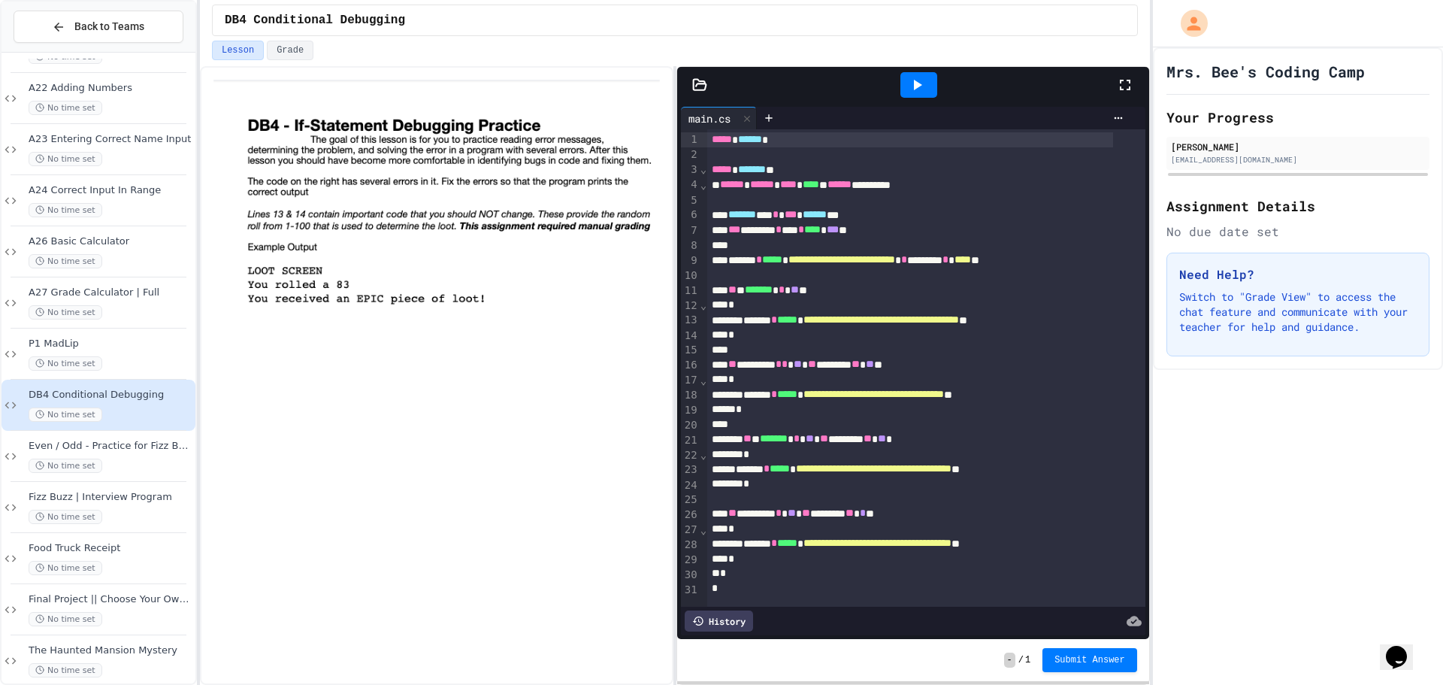 The image size is (1443, 685). What do you see at coordinates (690, 185) in the screenshot?
I see `div: 4` at bounding box center [690, 185].